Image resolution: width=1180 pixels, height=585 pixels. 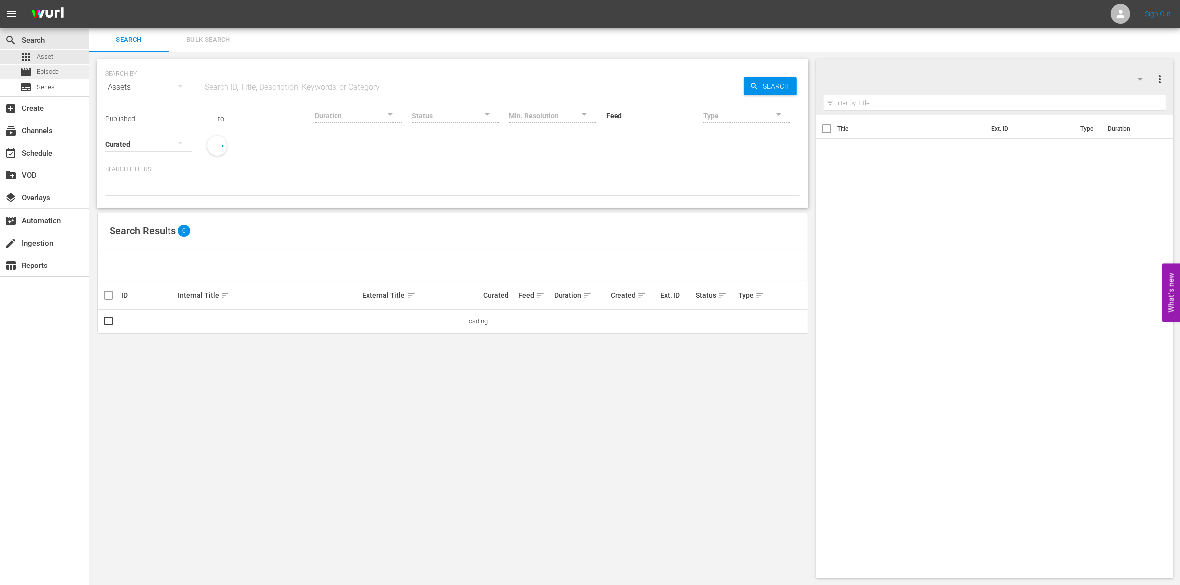 I want to click on img: ans4CAIJ8jUAAAAAAAAAAAAAAAAAAAAAAAAgQb4GAAAAAAAAAAAAAAAAAAAAAAAAJMjXAAAAAAAAAAAAAAAAAAAAAAAAgAT5G..., so click(x=48, y=14).